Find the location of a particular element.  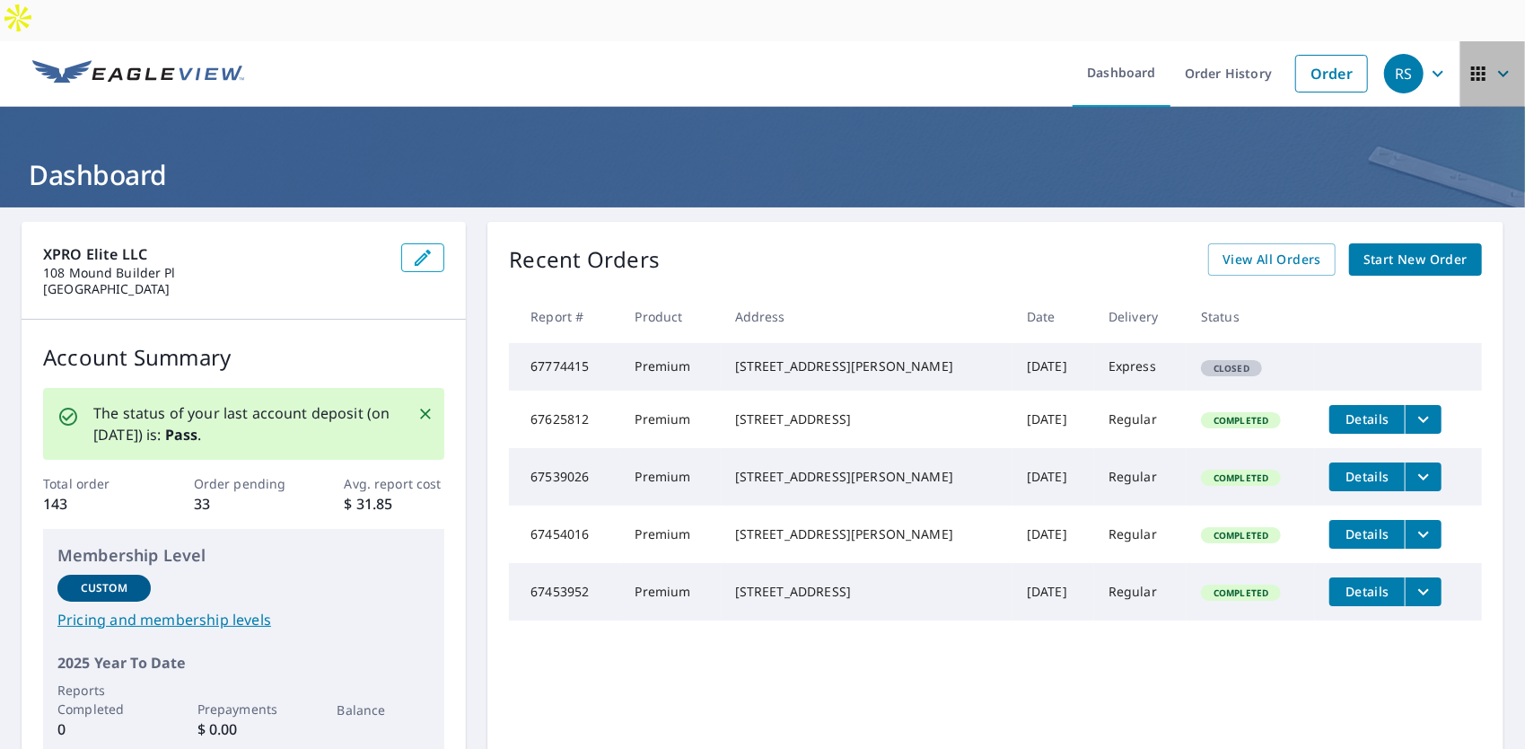

td: 67454016 is located at coordinates (565, 534).